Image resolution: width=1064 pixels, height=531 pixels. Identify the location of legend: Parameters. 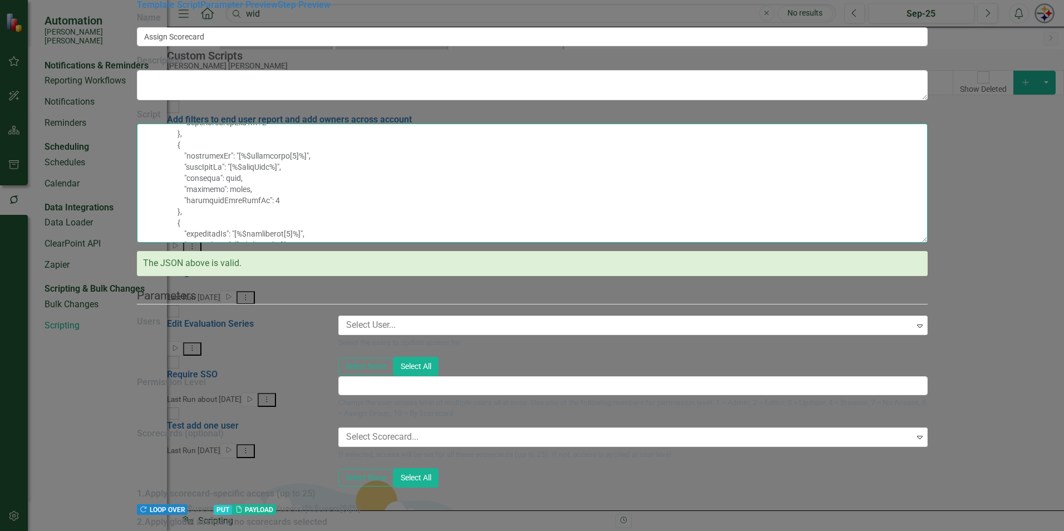
(532, 295).